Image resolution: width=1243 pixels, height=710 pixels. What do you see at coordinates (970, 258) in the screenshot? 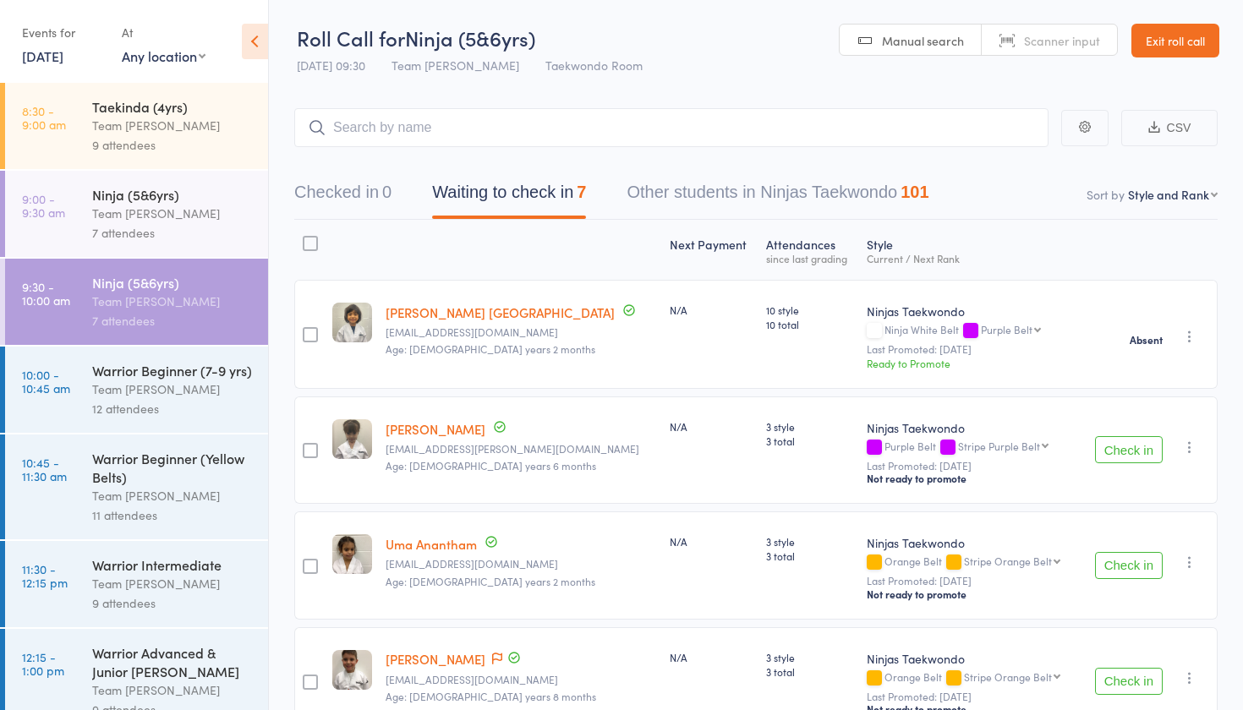
I see `div: Current / Next Rank` at bounding box center [970, 258].